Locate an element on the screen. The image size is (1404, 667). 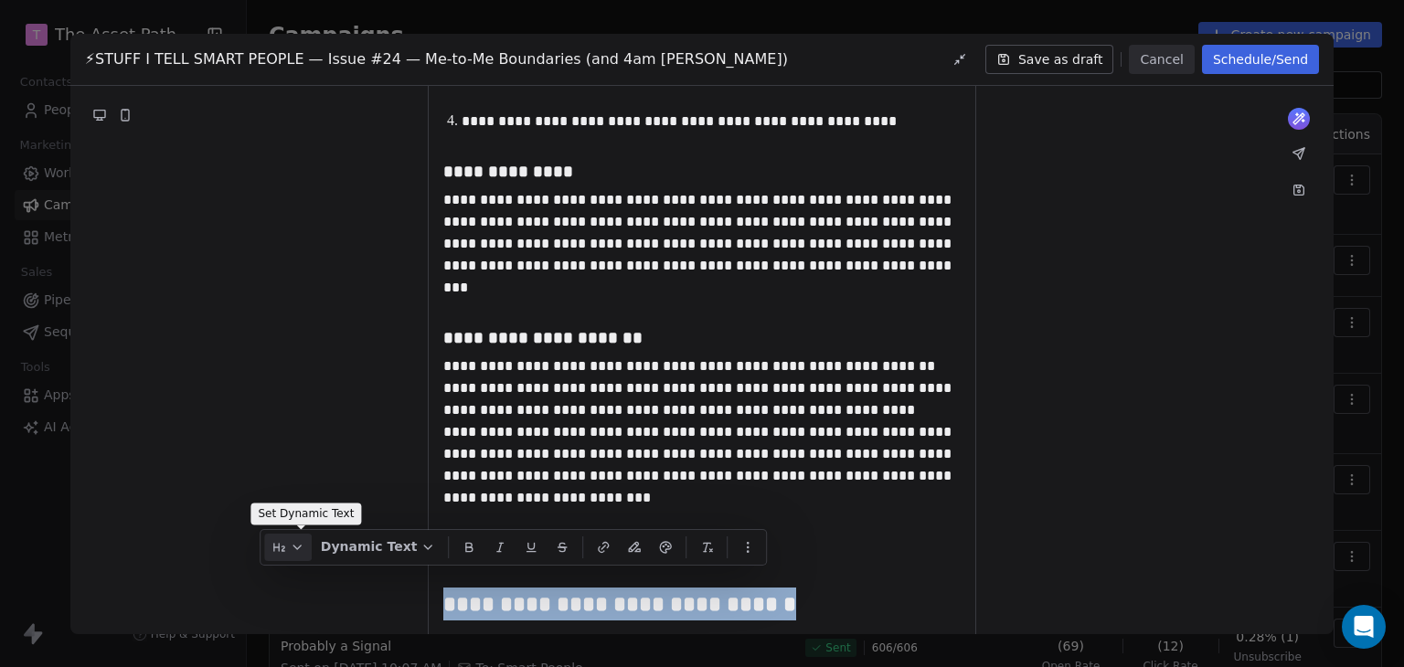
button: Schedule/Send is located at coordinates (1261, 59).